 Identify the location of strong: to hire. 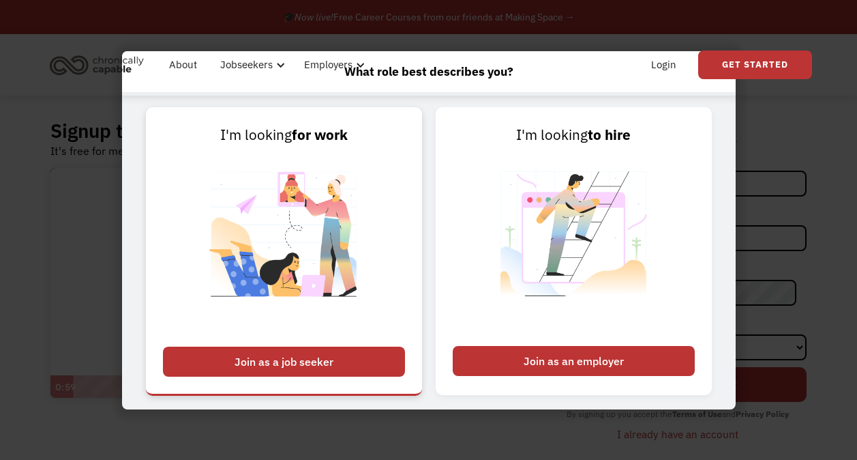
(609, 134).